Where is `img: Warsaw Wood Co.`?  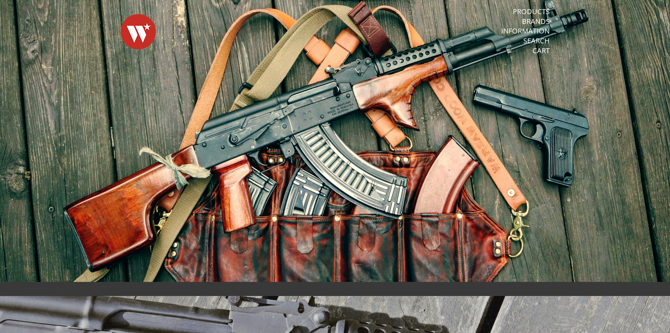
img: Warsaw Wood Co. is located at coordinates (138, 32).